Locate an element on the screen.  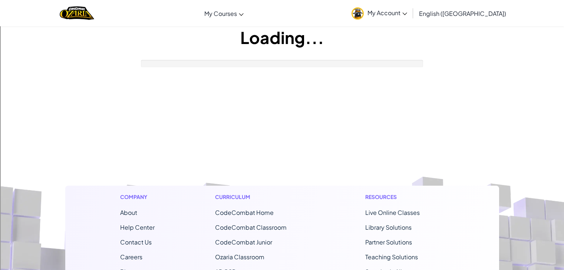
img: avatar is located at coordinates (357, 13).